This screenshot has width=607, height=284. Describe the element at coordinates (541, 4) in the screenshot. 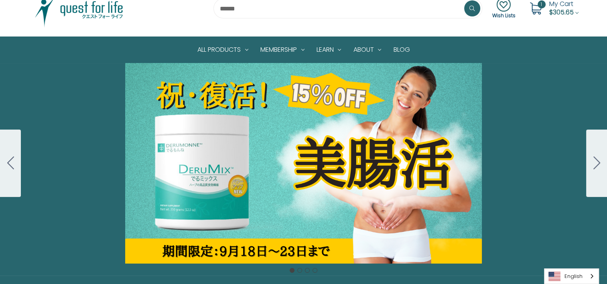

I see `span: 1` at that location.